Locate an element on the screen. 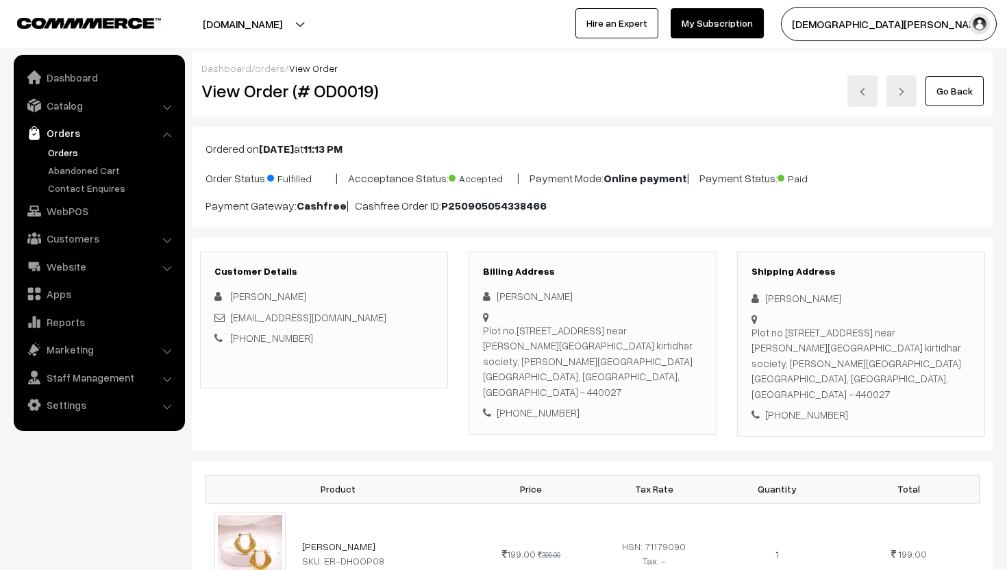 The width and height of the screenshot is (1007, 570). a: Reports is located at coordinates (99, 322).